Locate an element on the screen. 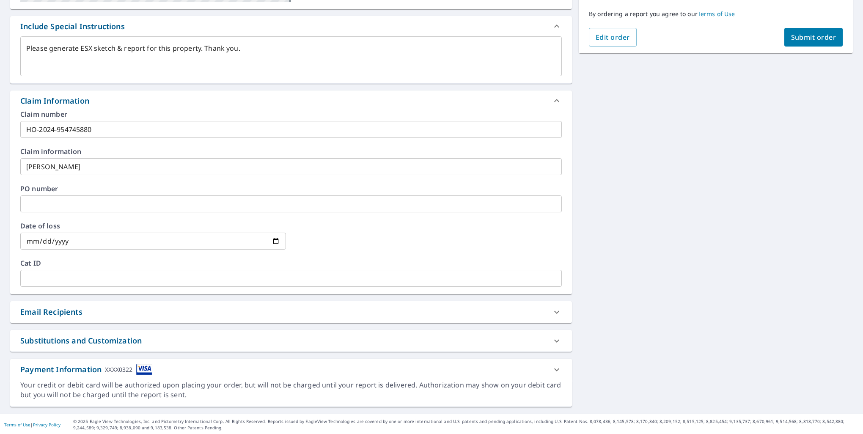 The height and width of the screenshot is (434, 863). p: © 2025 Eagle View Technologies, Inc. and Pictometry International Corp. All Rights Reserved. Repo... is located at coordinates (466, 425).